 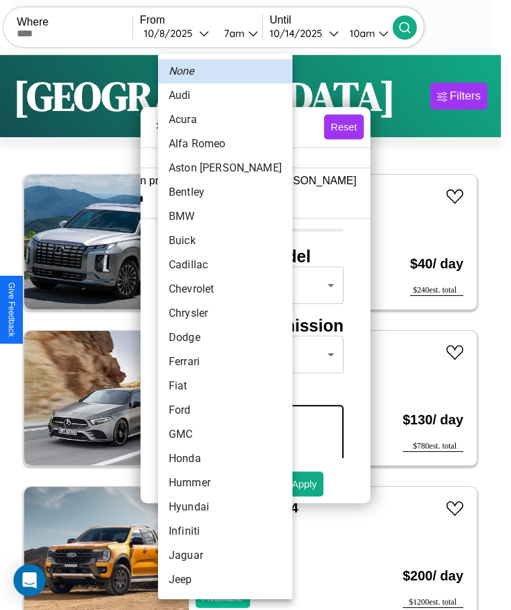 I want to click on li: Buick, so click(x=225, y=241).